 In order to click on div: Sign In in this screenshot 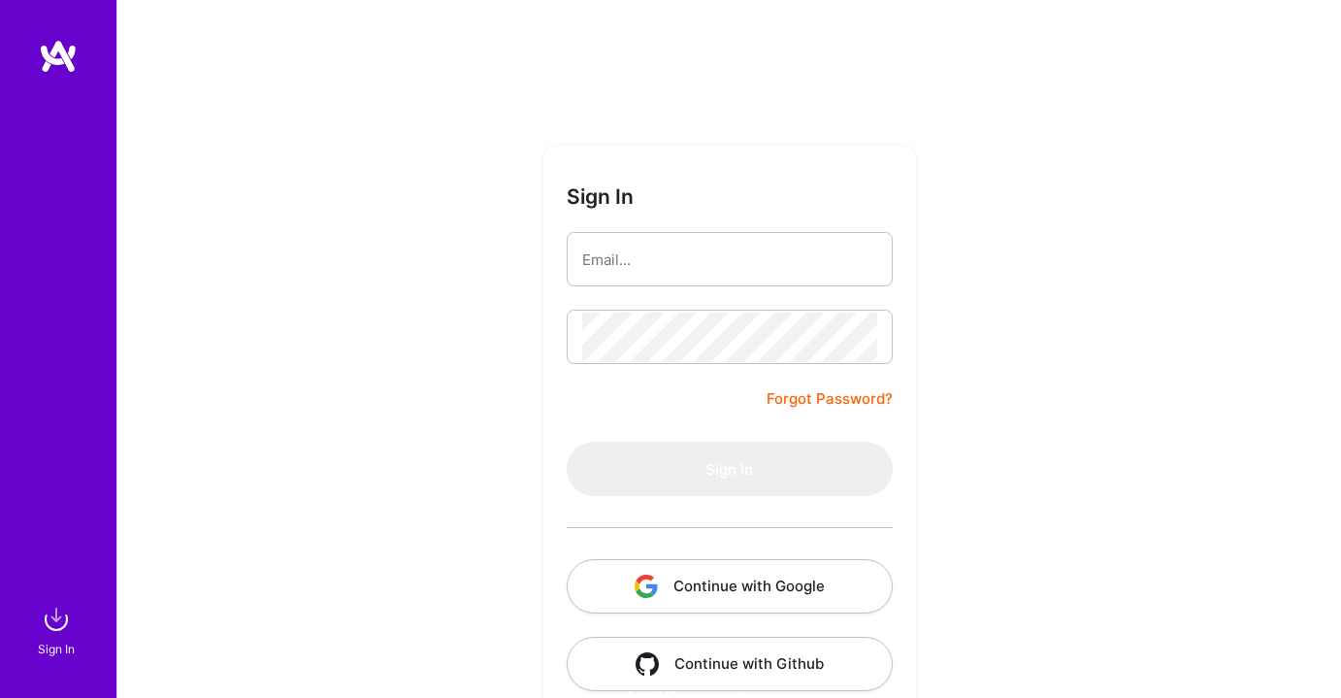, I will do `click(56, 648)`.